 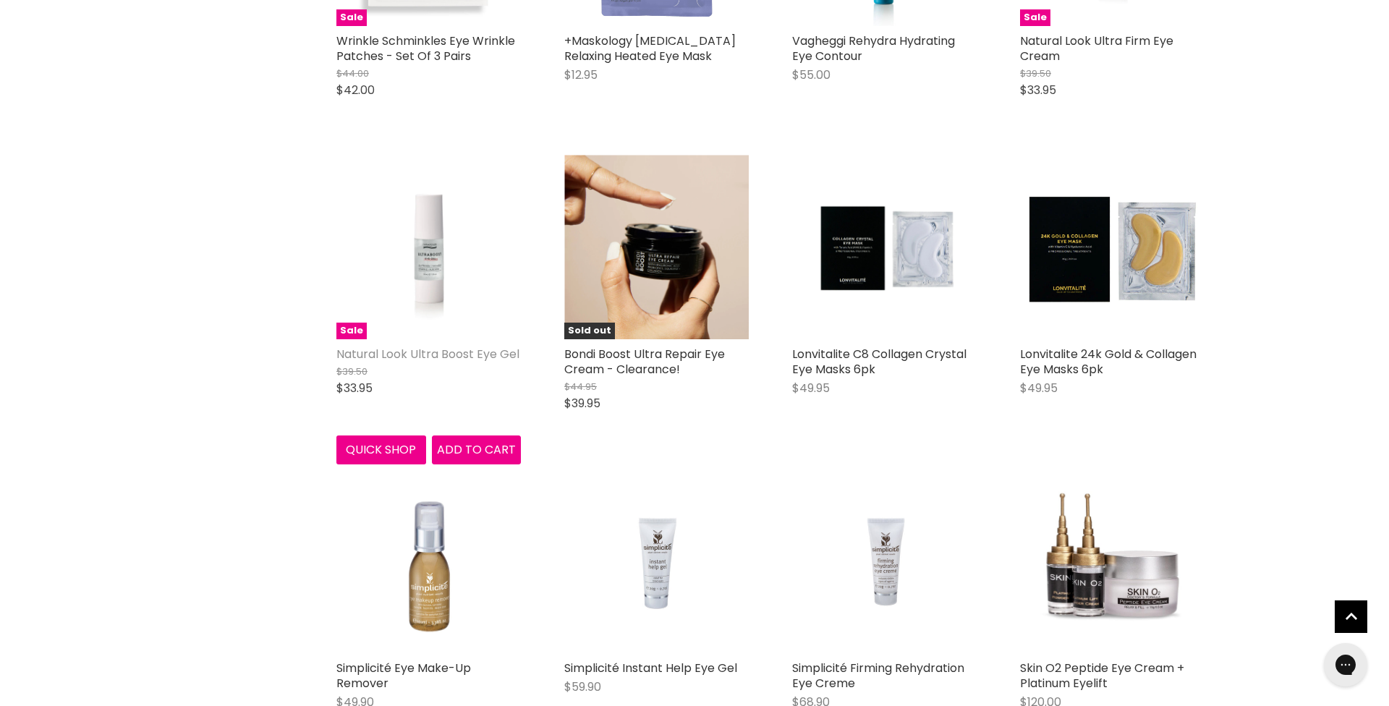 What do you see at coordinates (381, 450) in the screenshot?
I see `button: Quick shop` at bounding box center [381, 450].